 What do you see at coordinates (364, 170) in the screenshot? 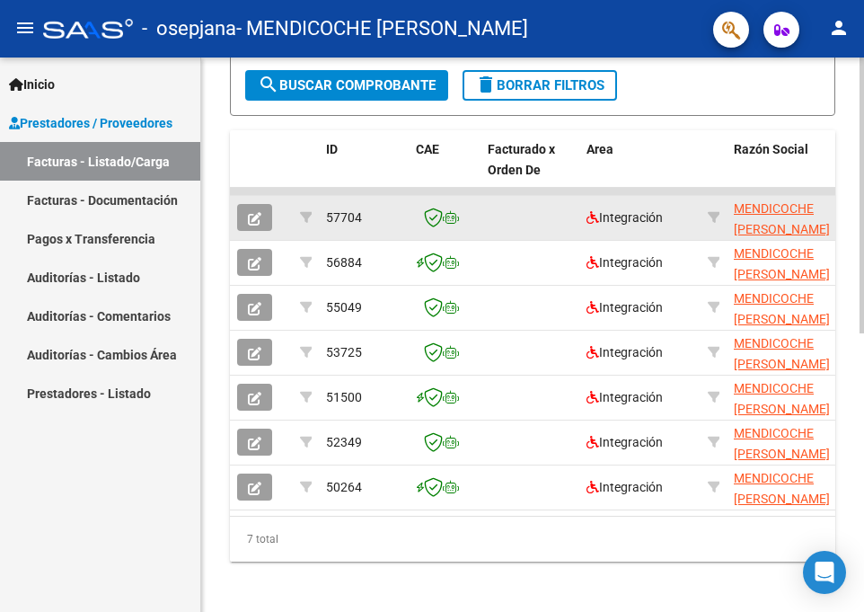
I see `datatable-header-cell: ID` at bounding box center [364, 170].